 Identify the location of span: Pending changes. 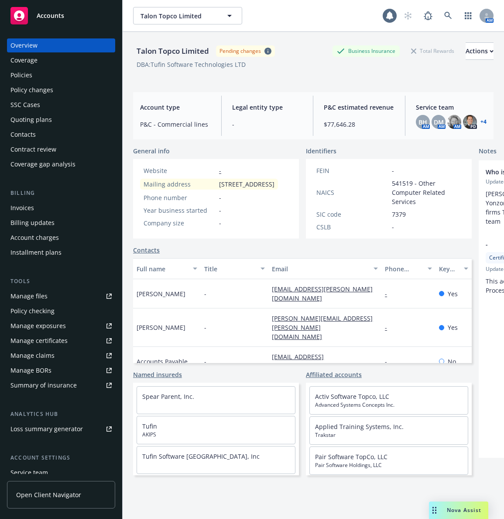
(245, 51).